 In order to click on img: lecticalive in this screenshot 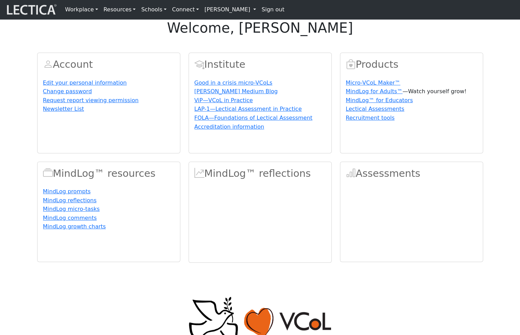, I will do `click(31, 10)`.